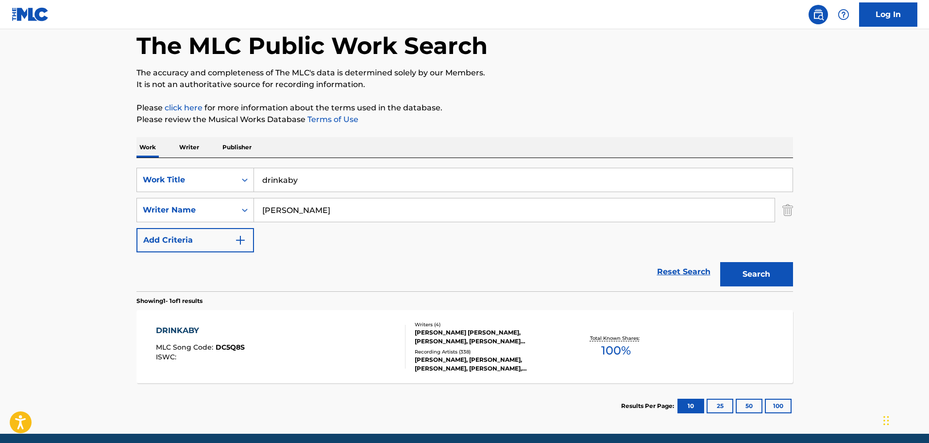 The width and height of the screenshot is (929, 443). What do you see at coordinates (237, 147) in the screenshot?
I see `p: Publisher` at bounding box center [237, 147].